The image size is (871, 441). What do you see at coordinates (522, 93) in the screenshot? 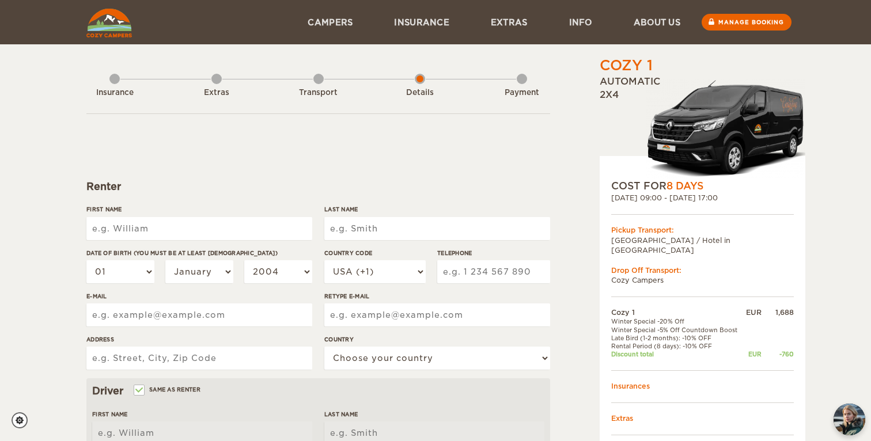
I see `div: Payment` at bounding box center [522, 93].